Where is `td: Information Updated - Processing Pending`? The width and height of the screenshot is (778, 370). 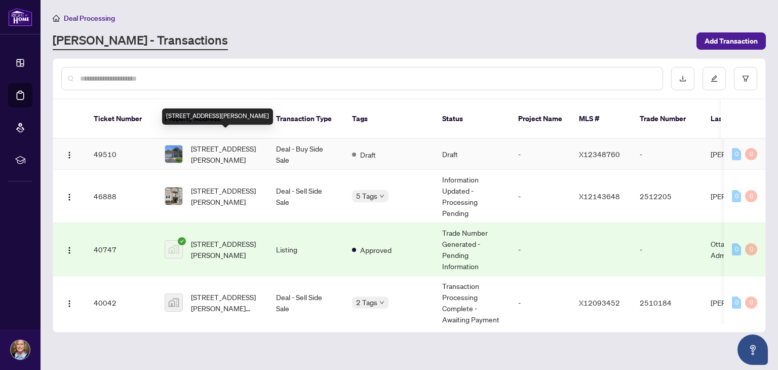
td: Information Updated - Processing Pending is located at coordinates (472, 196).